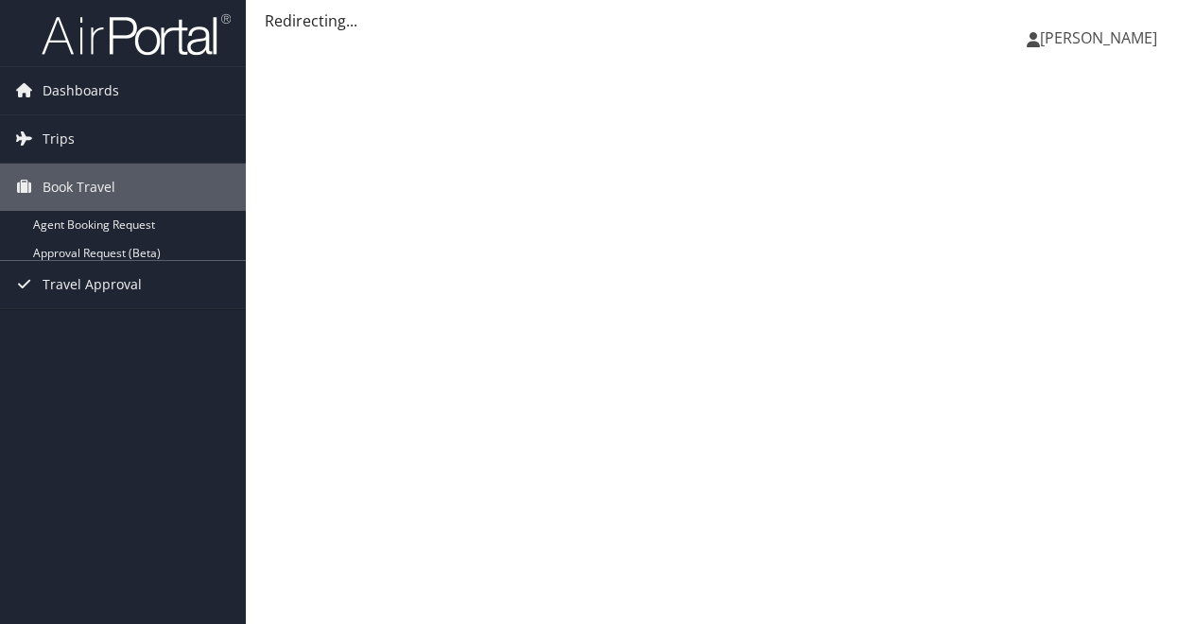 The image size is (1195, 624). I want to click on span: Book Travel, so click(78, 187).